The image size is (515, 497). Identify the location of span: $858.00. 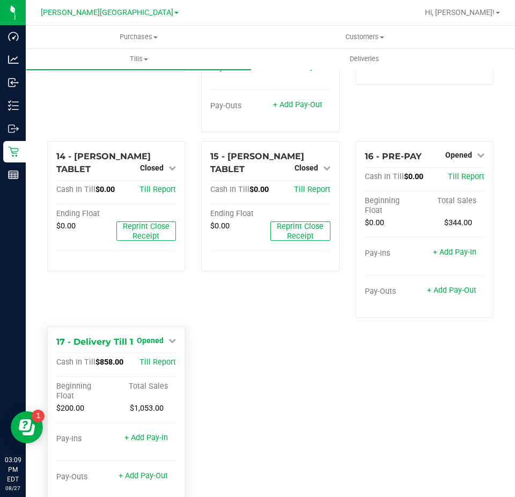
(109, 362).